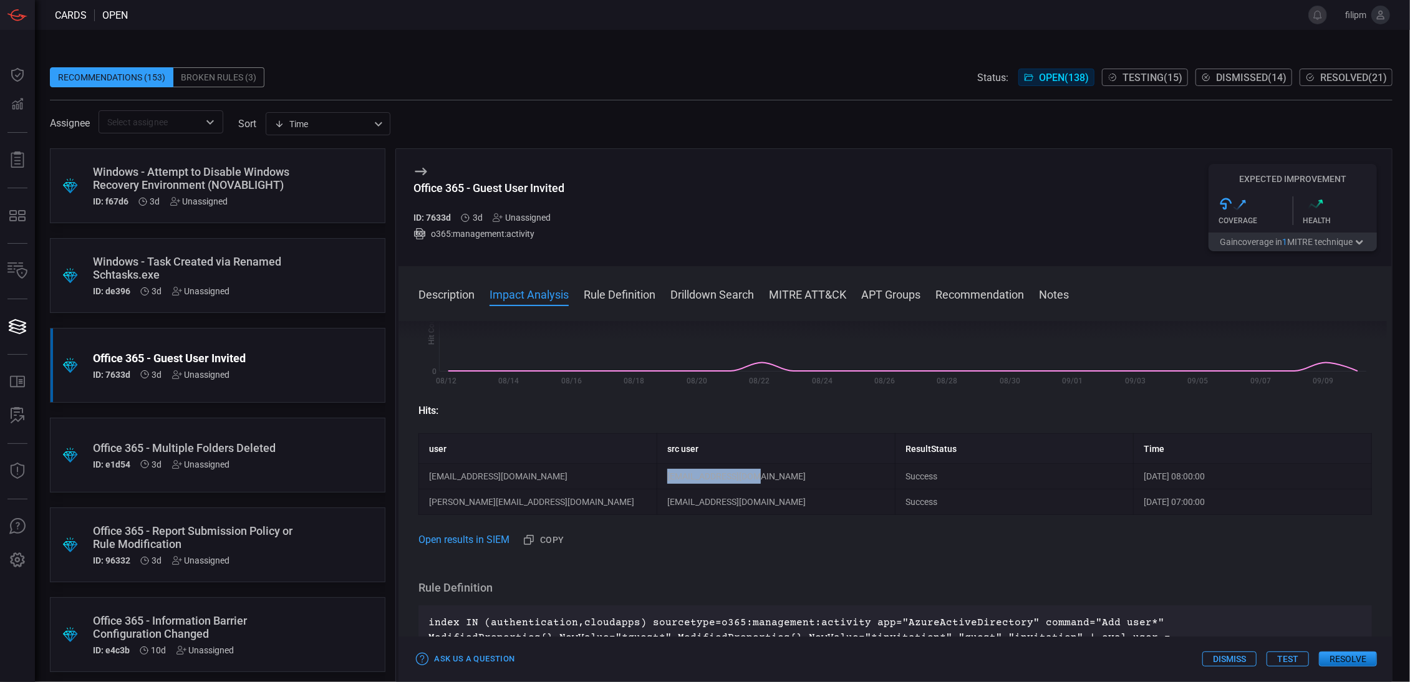 The width and height of the screenshot is (1410, 682). I want to click on text: 08/12, so click(446, 381).